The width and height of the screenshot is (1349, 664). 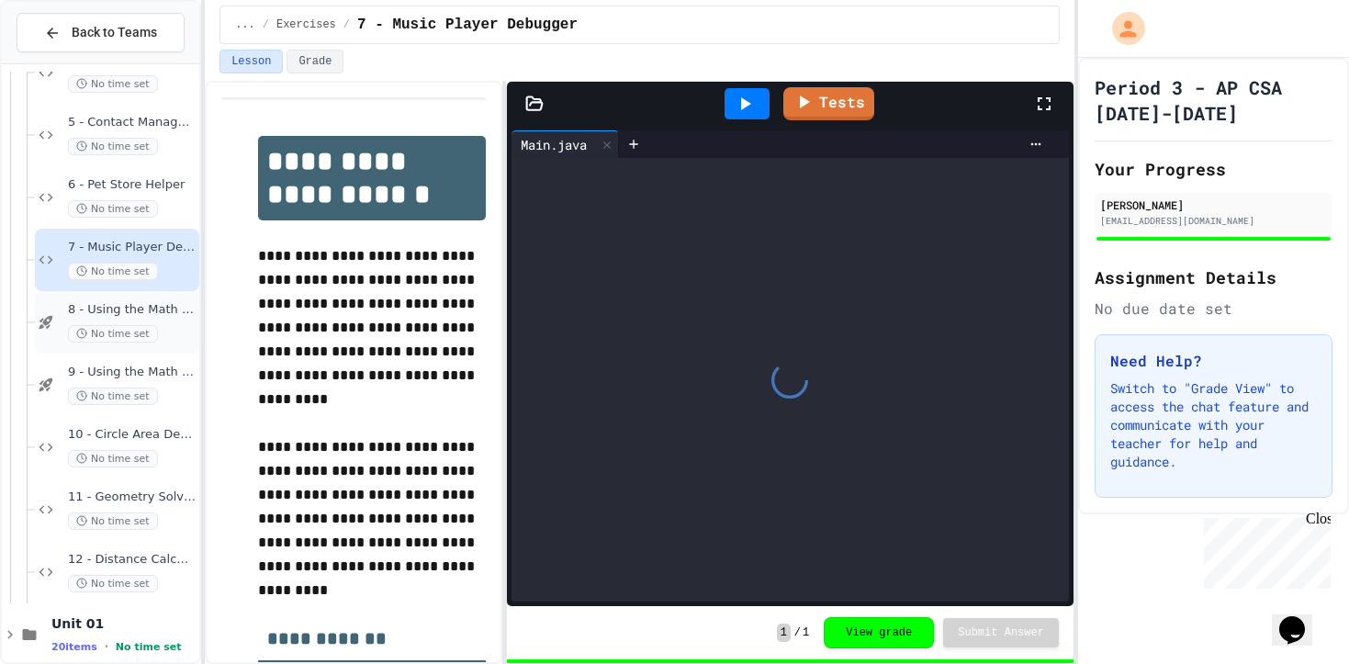 I want to click on span: 12 - Distance Calculator Fix, so click(x=131, y=559).